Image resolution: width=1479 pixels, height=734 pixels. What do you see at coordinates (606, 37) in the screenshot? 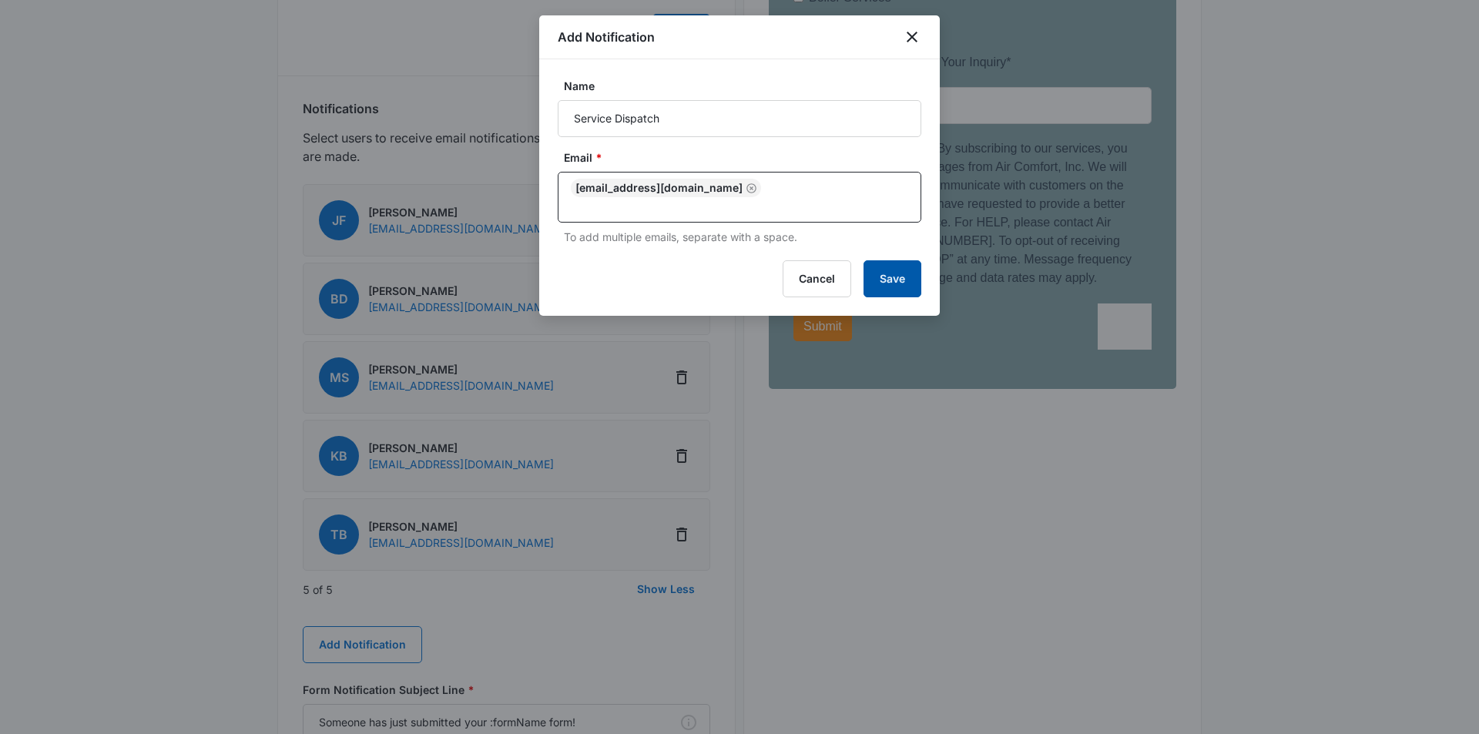
I see `h1: Add Notification` at bounding box center [606, 37].